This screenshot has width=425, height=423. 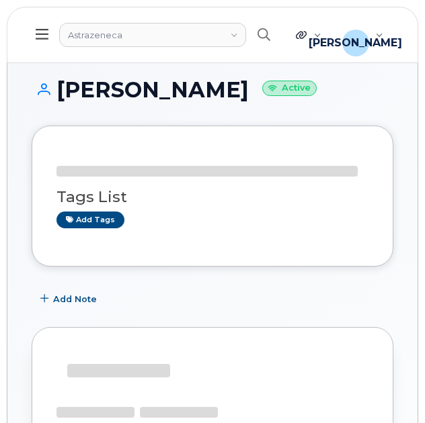 What do you see at coordinates (90, 220) in the screenshot?
I see `a: Add tags` at bounding box center [90, 220].